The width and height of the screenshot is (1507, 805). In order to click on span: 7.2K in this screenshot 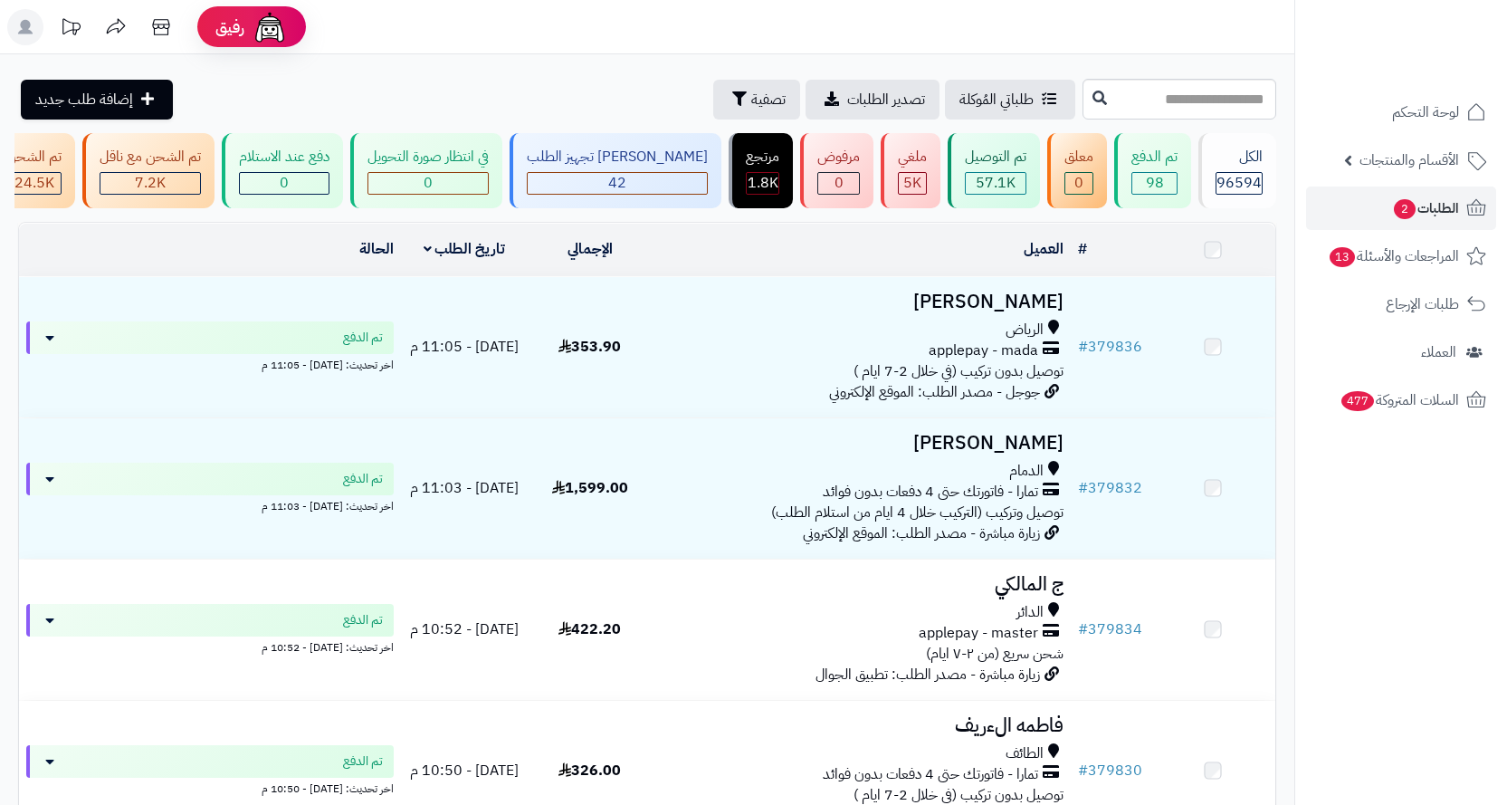, I will do `click(150, 183)`.